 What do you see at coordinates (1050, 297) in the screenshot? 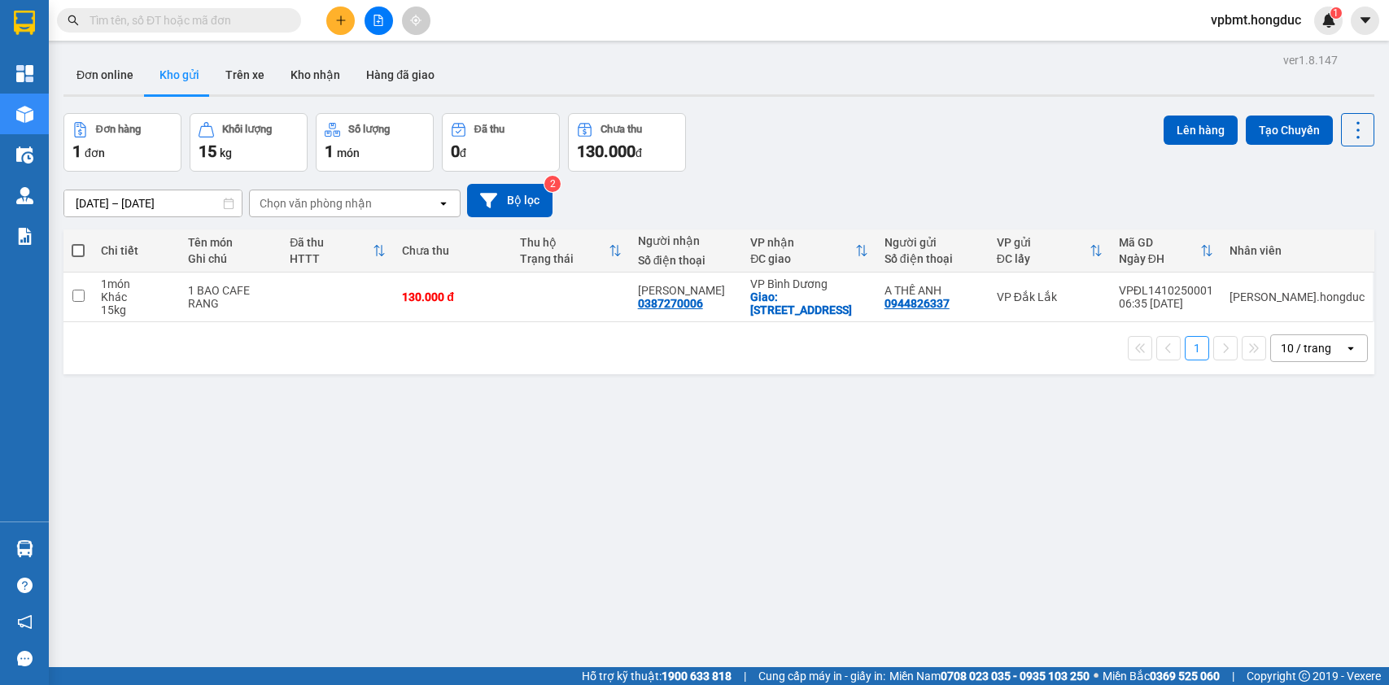
I see `div: VP Đắk Lắk` at bounding box center [1050, 297].